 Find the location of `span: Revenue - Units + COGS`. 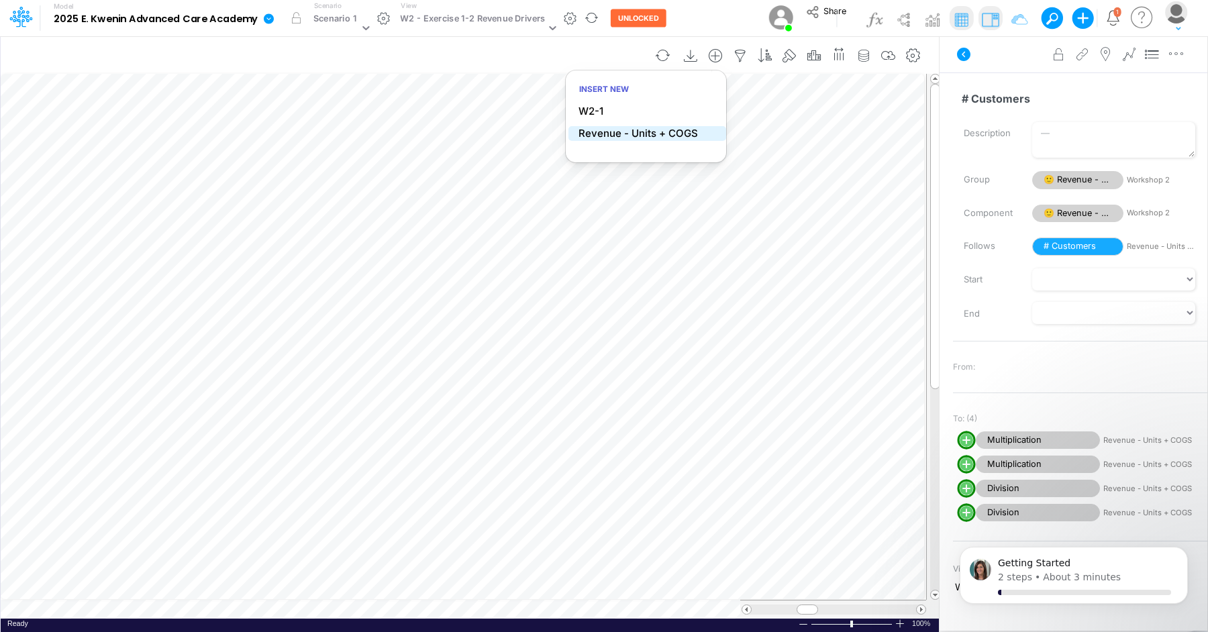

span: Revenue - Units + COGS is located at coordinates (1161, 246).